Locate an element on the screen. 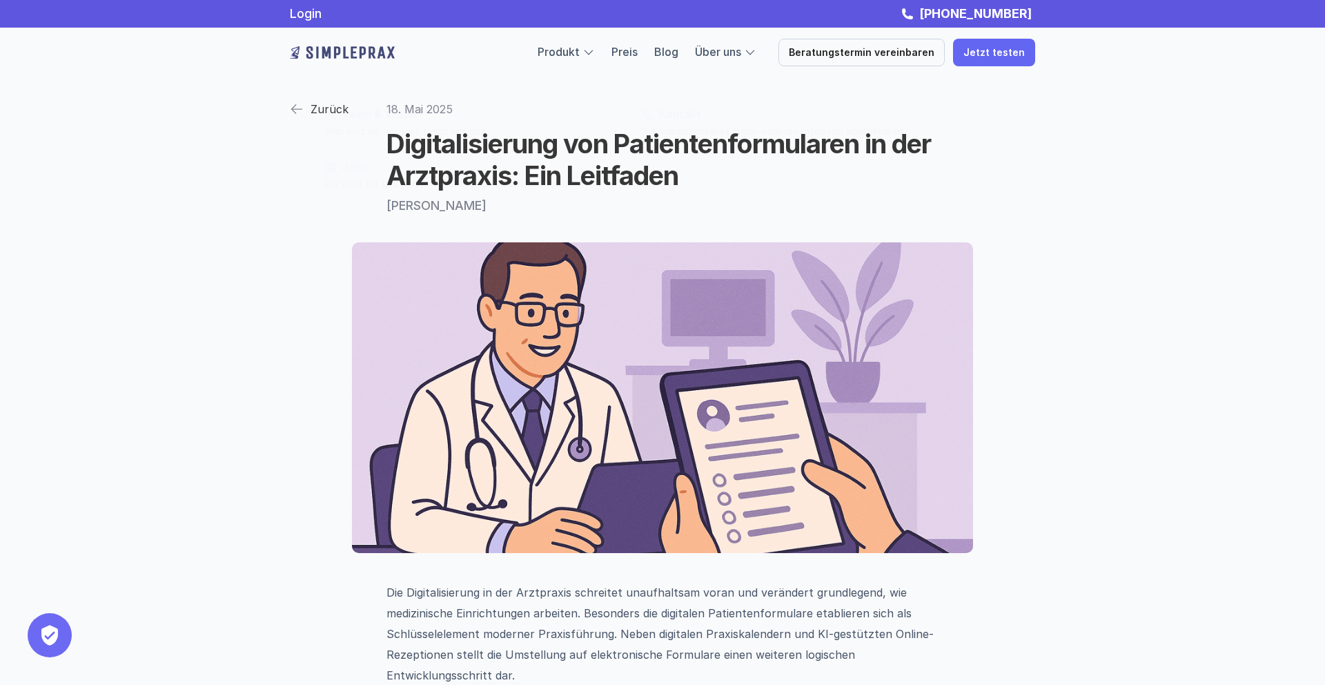  h1: Digitalisierung von Patientenformularen in der Arztpraxis: Ein Leitfaden is located at coordinates (663, 159).